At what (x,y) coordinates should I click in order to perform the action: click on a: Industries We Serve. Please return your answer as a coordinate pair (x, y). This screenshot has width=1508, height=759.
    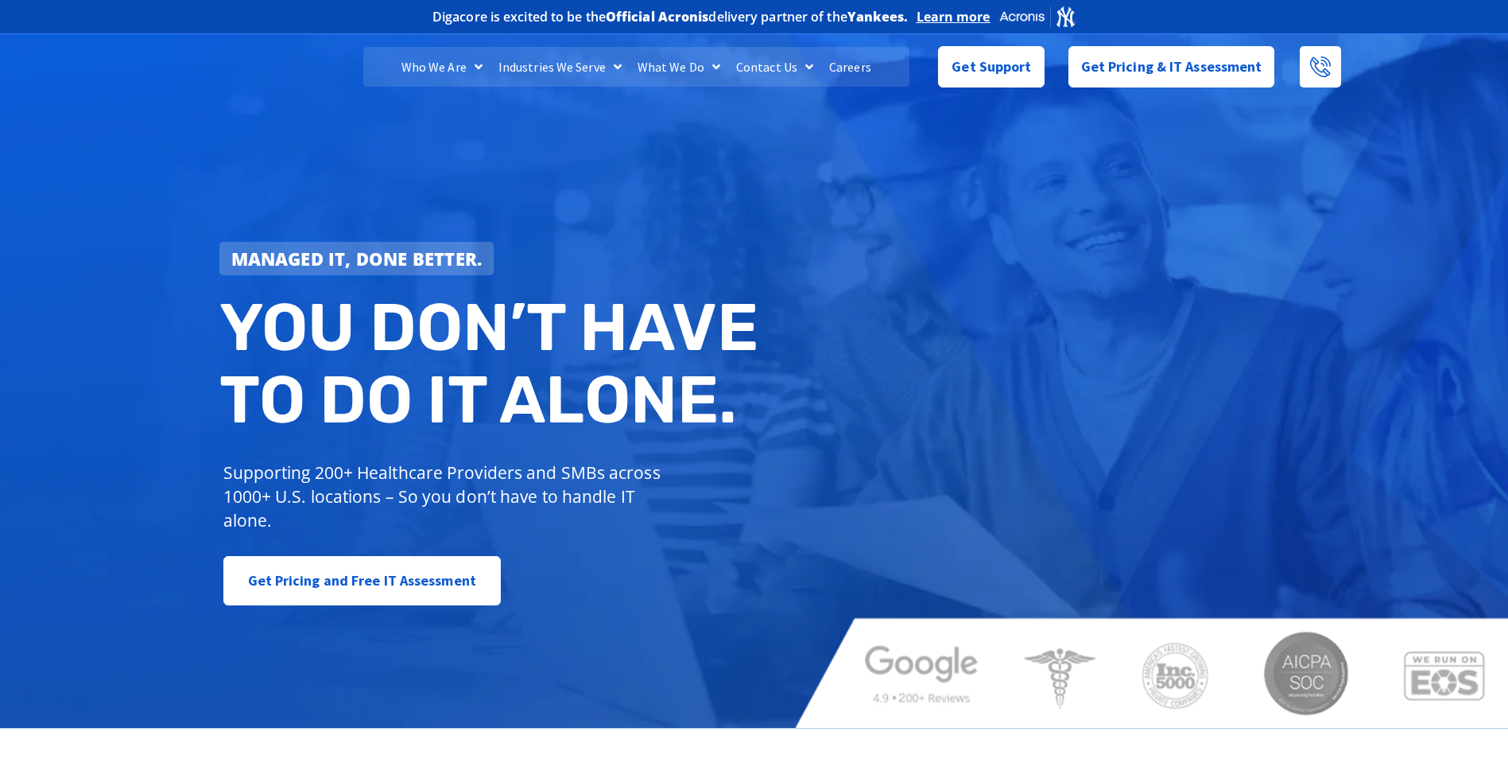
    Looking at the image, I should click on (560, 67).